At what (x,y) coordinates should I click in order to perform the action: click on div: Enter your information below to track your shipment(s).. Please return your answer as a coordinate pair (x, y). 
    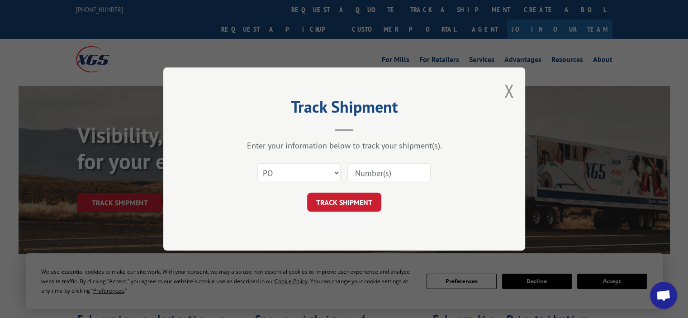
    Looking at the image, I should click on (344, 145).